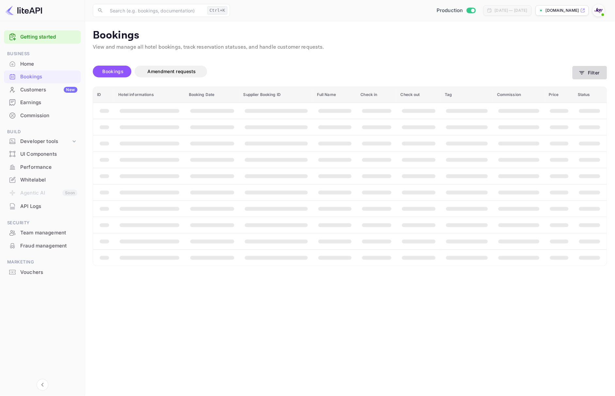 This screenshot has width=615, height=396. Describe the element at coordinates (217, 10) in the screenshot. I see `div: Ctrl+K` at that location.